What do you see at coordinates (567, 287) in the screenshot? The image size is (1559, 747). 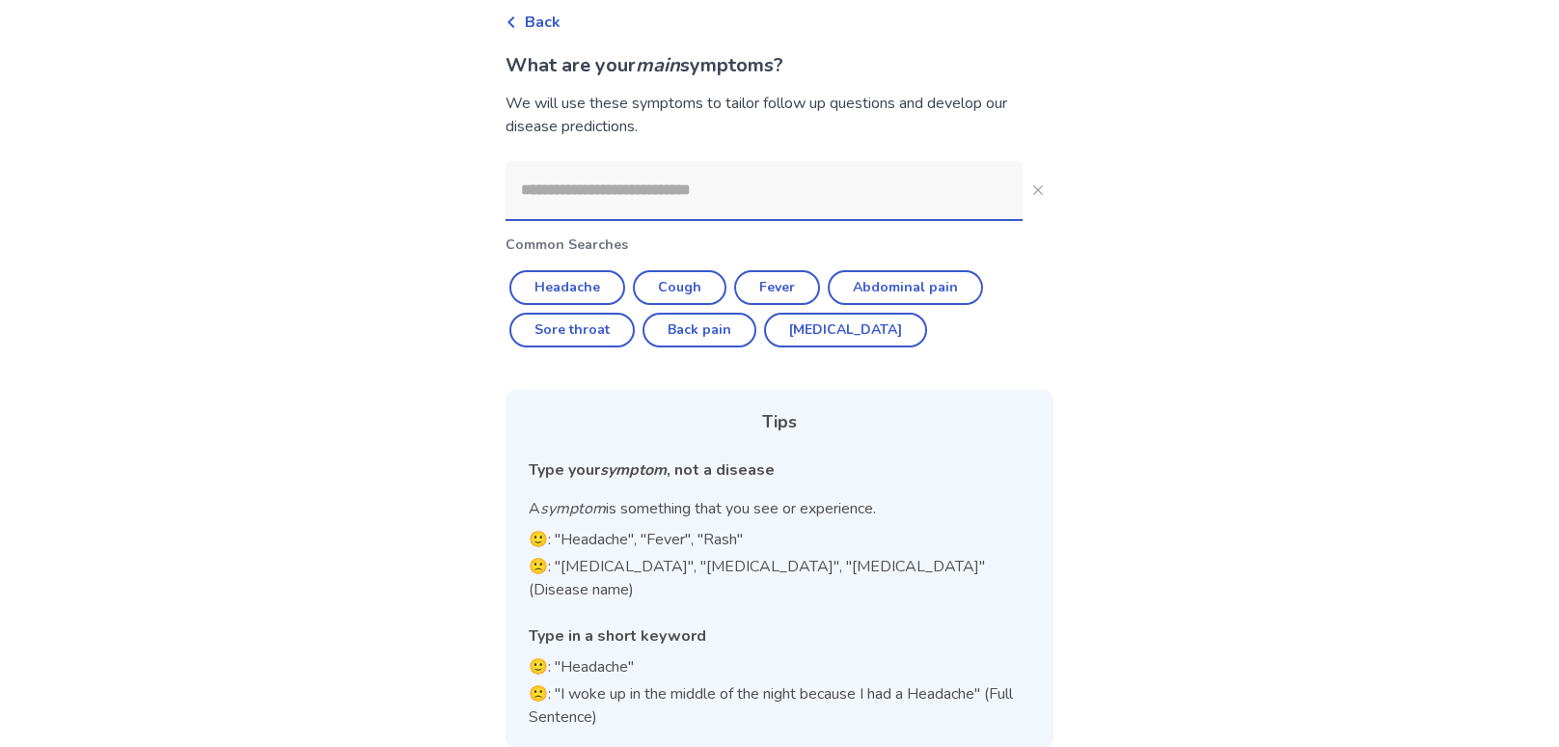 I see `button: Headache` at bounding box center [567, 287].